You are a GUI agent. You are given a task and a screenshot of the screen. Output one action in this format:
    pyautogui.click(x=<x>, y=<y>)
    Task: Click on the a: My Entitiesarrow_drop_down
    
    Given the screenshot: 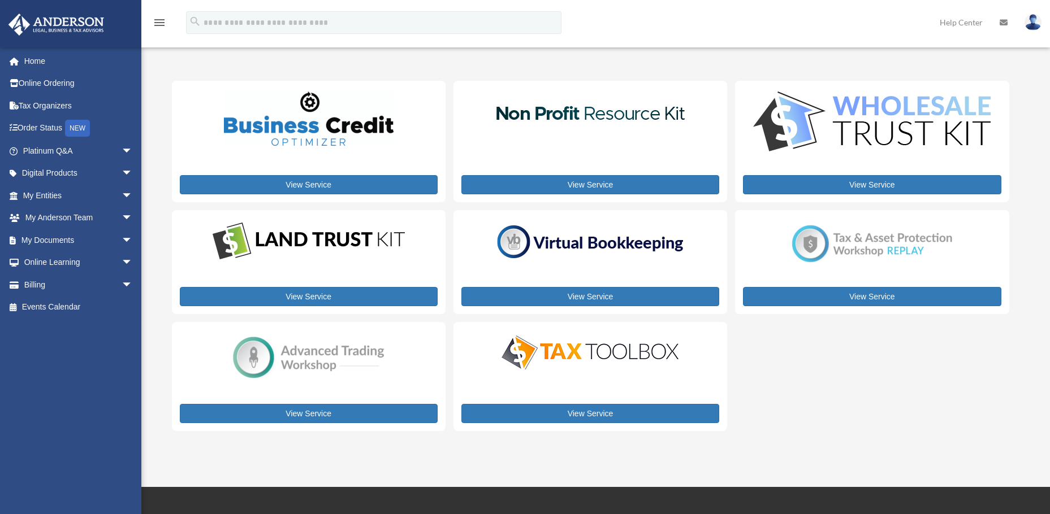 What is the action you would take?
    pyautogui.click(x=79, y=196)
    